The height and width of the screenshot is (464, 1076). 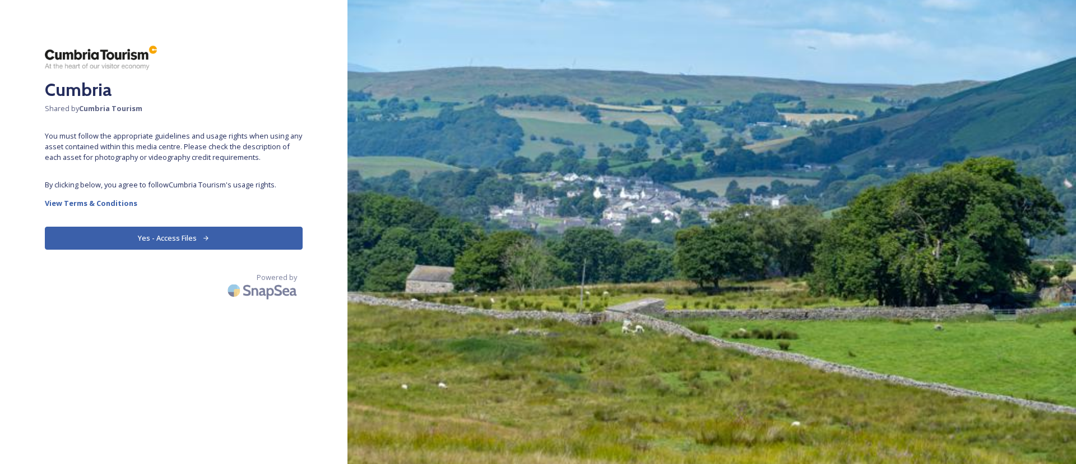 What do you see at coordinates (174, 90) in the screenshot?
I see `h2: Cumbria` at bounding box center [174, 90].